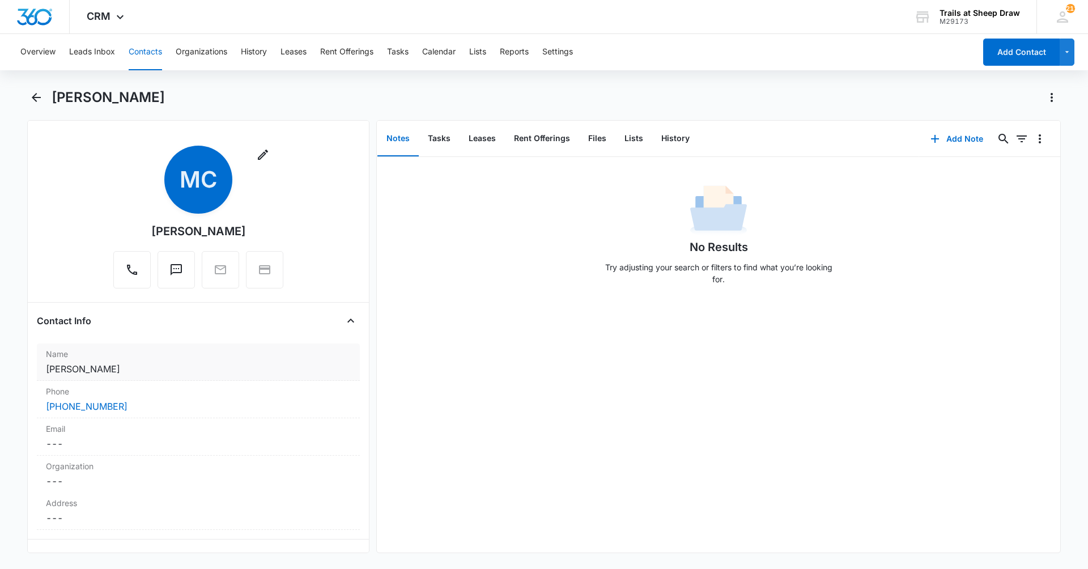 The image size is (1088, 569). Describe the element at coordinates (145, 52) in the screenshot. I see `button: Contacts` at that location.